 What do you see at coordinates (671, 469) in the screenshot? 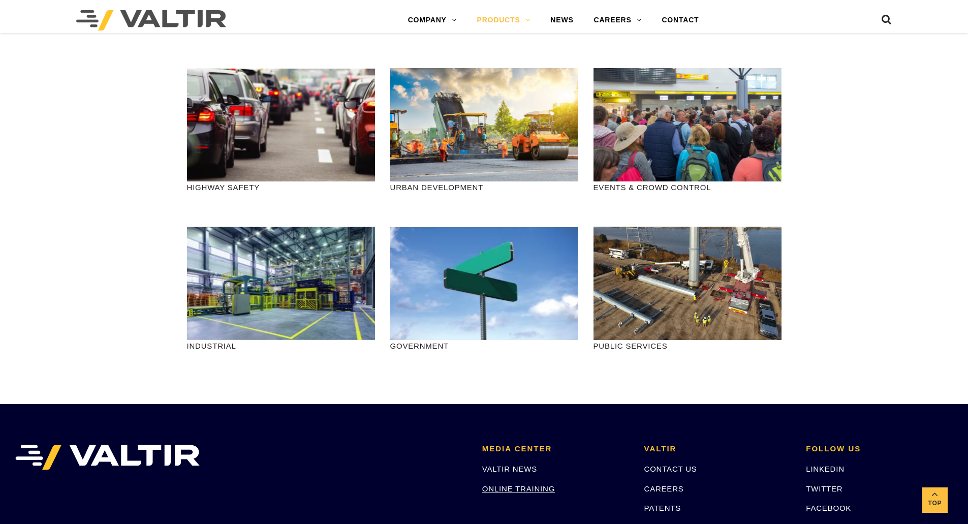
I see `a: CONTACT US` at bounding box center [671, 469].